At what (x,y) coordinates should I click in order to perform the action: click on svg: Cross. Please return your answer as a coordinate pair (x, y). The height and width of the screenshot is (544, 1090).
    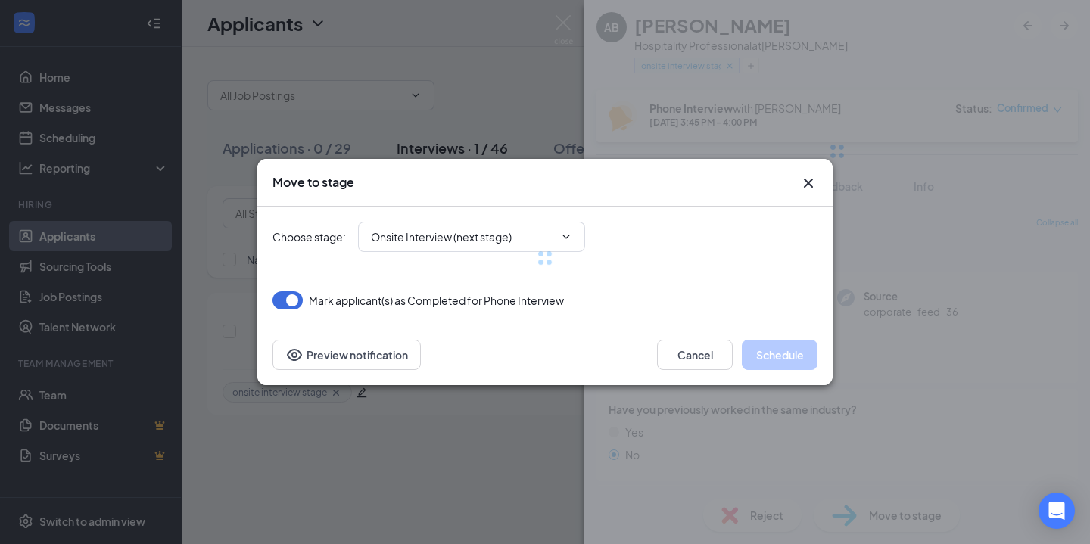
    Looking at the image, I should click on (809, 183).